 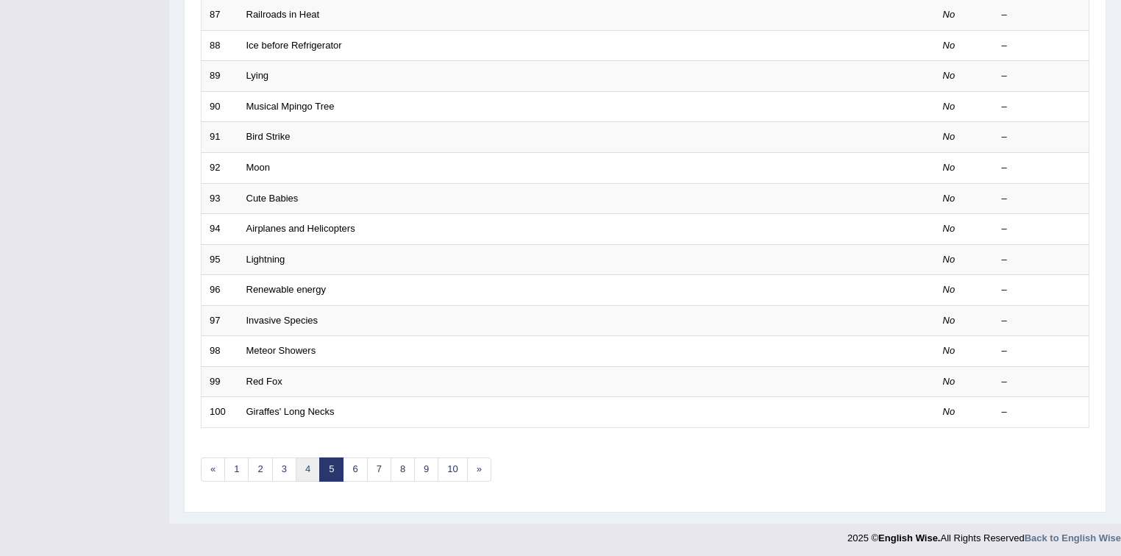 What do you see at coordinates (220, 199) in the screenshot?
I see `td: 93` at bounding box center [220, 199].